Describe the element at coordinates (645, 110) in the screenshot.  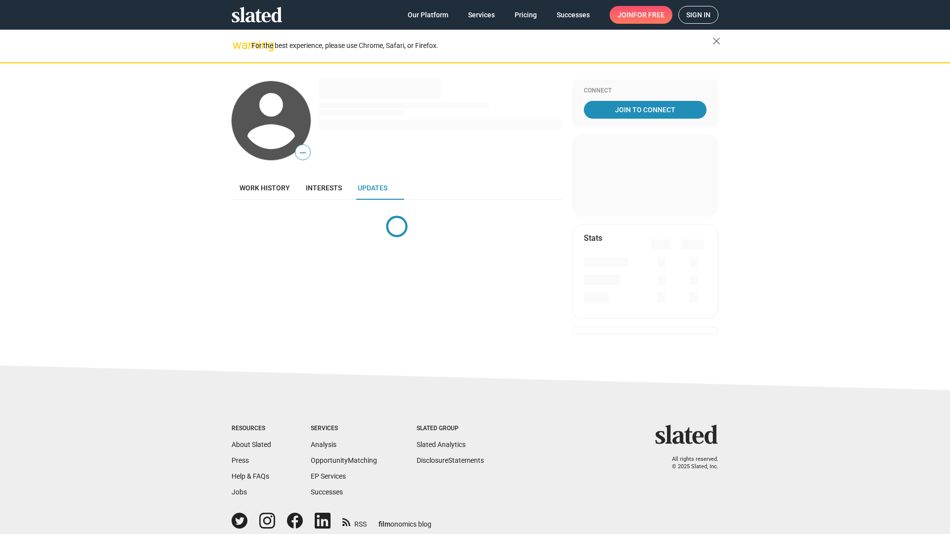
I see `a: Join To Connect` at that location.